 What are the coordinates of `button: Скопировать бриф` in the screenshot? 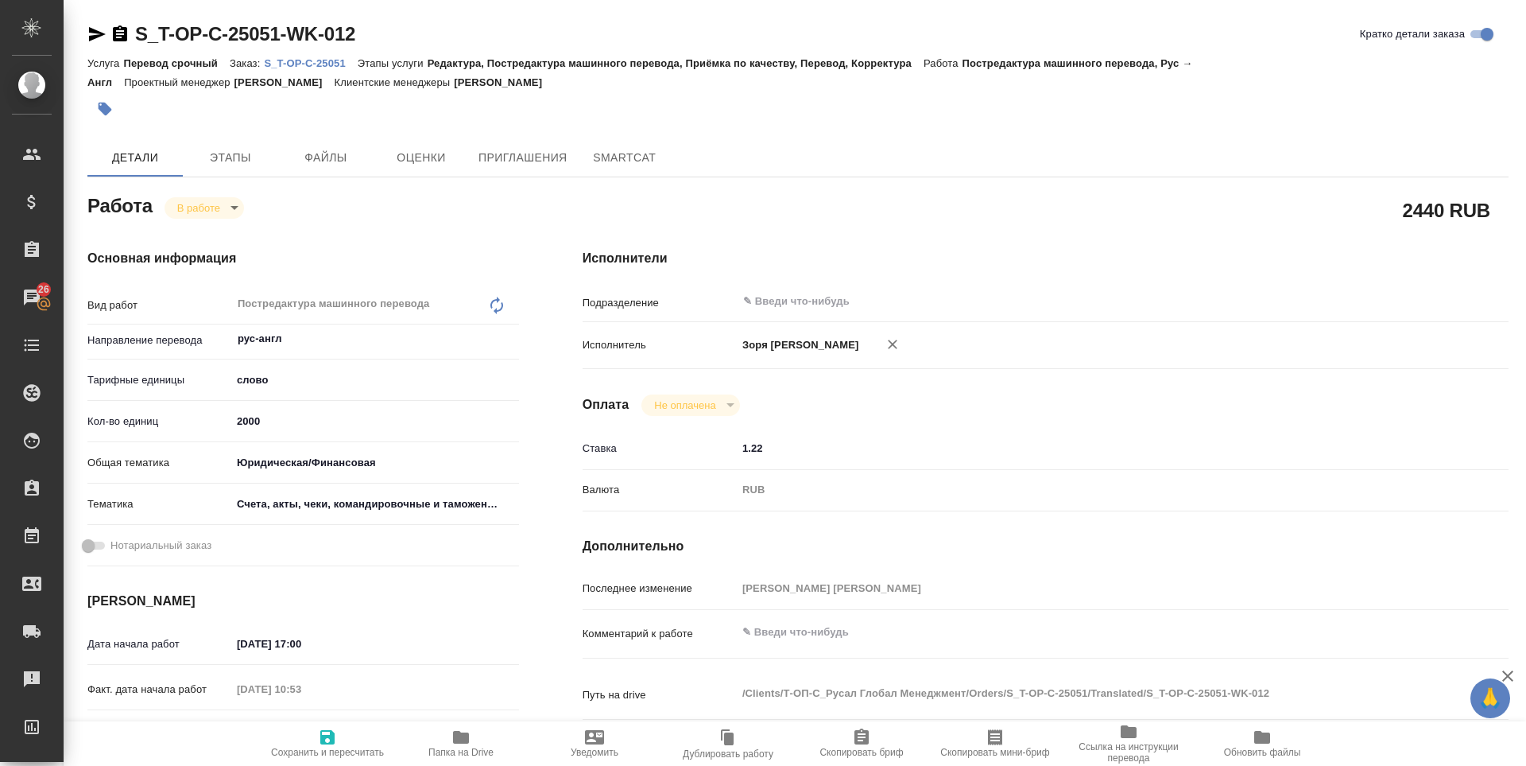 It's located at (862, 743).